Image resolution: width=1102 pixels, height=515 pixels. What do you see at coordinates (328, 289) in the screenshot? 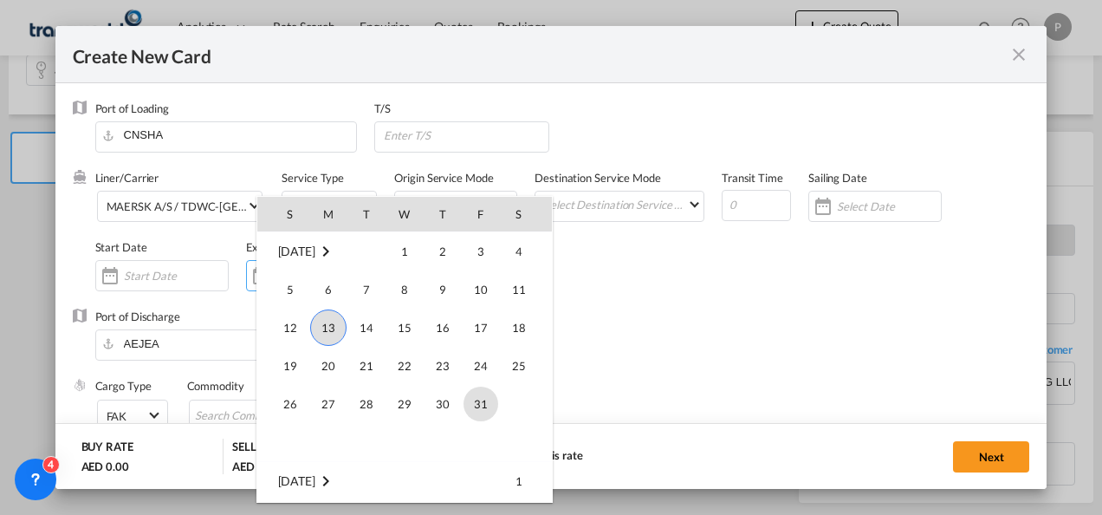
I see `td: Monday October 6 2025` at bounding box center [328, 289].